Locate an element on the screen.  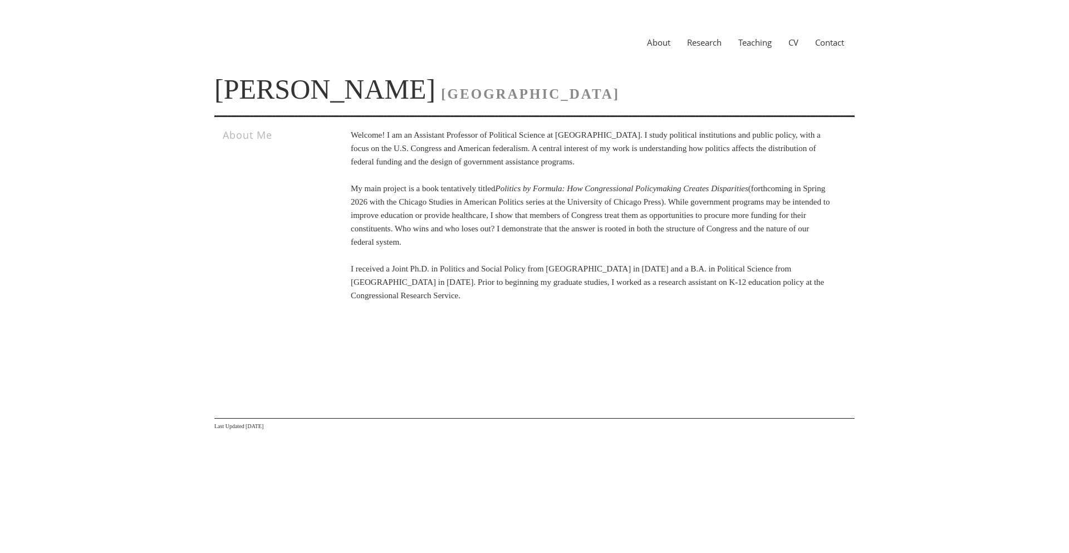
h3: About Me is located at coordinates (271, 135).